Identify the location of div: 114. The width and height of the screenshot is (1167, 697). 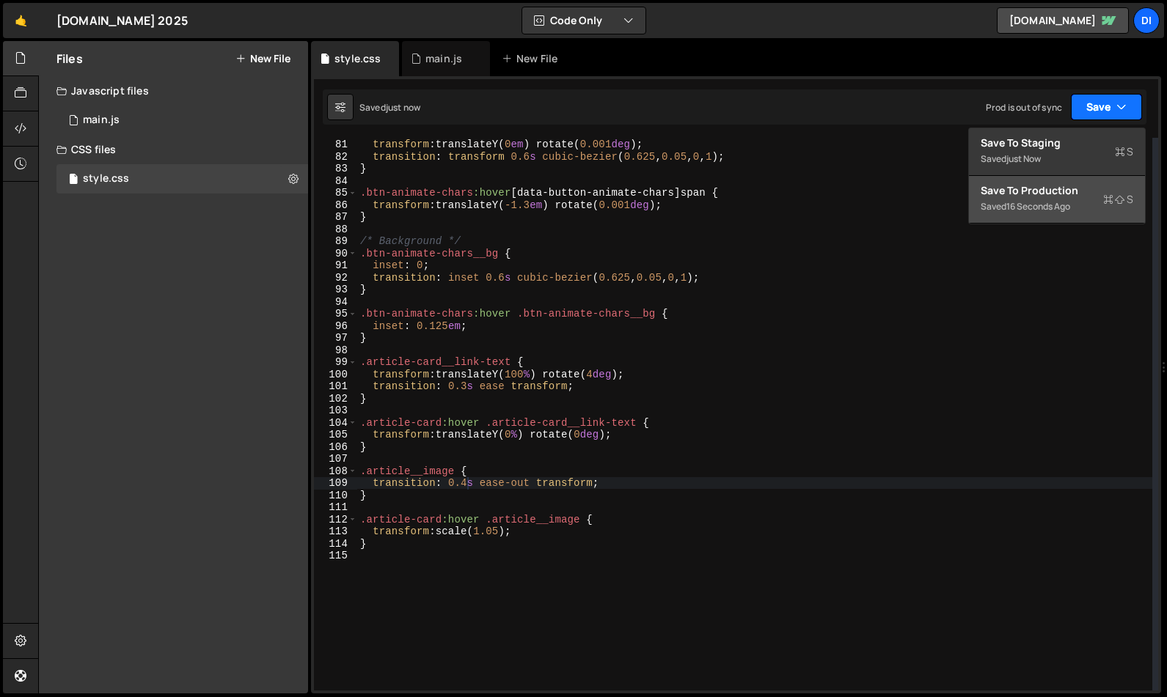
(335, 544).